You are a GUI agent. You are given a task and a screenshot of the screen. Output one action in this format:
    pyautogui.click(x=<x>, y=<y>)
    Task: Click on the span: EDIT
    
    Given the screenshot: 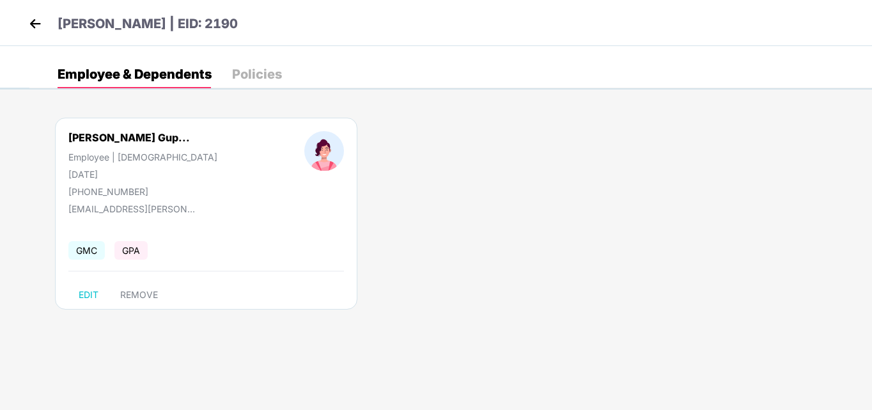 What is the action you would take?
    pyautogui.click(x=88, y=295)
    